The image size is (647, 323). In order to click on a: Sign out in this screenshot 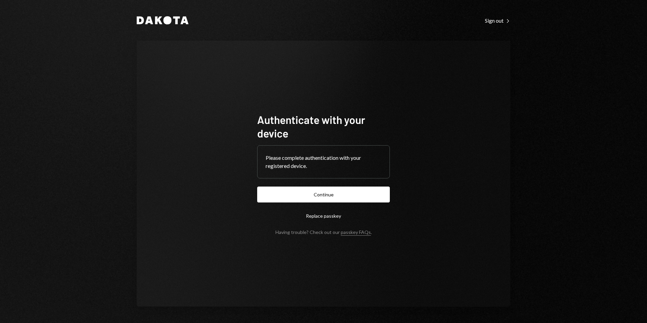, I will do `click(497, 20)`.